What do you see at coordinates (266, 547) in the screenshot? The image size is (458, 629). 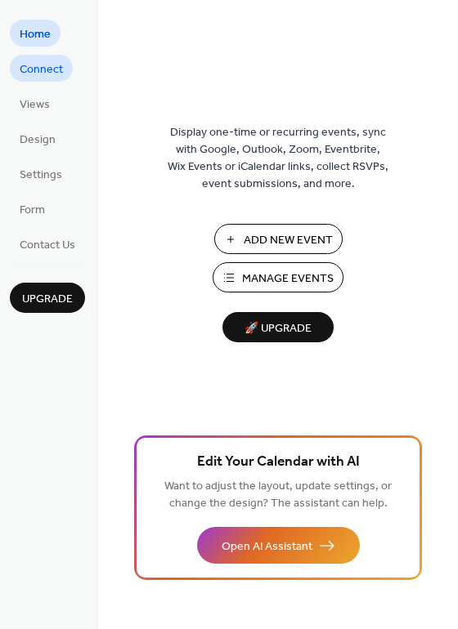 I see `span: Open AI Assistant` at bounding box center [266, 547].